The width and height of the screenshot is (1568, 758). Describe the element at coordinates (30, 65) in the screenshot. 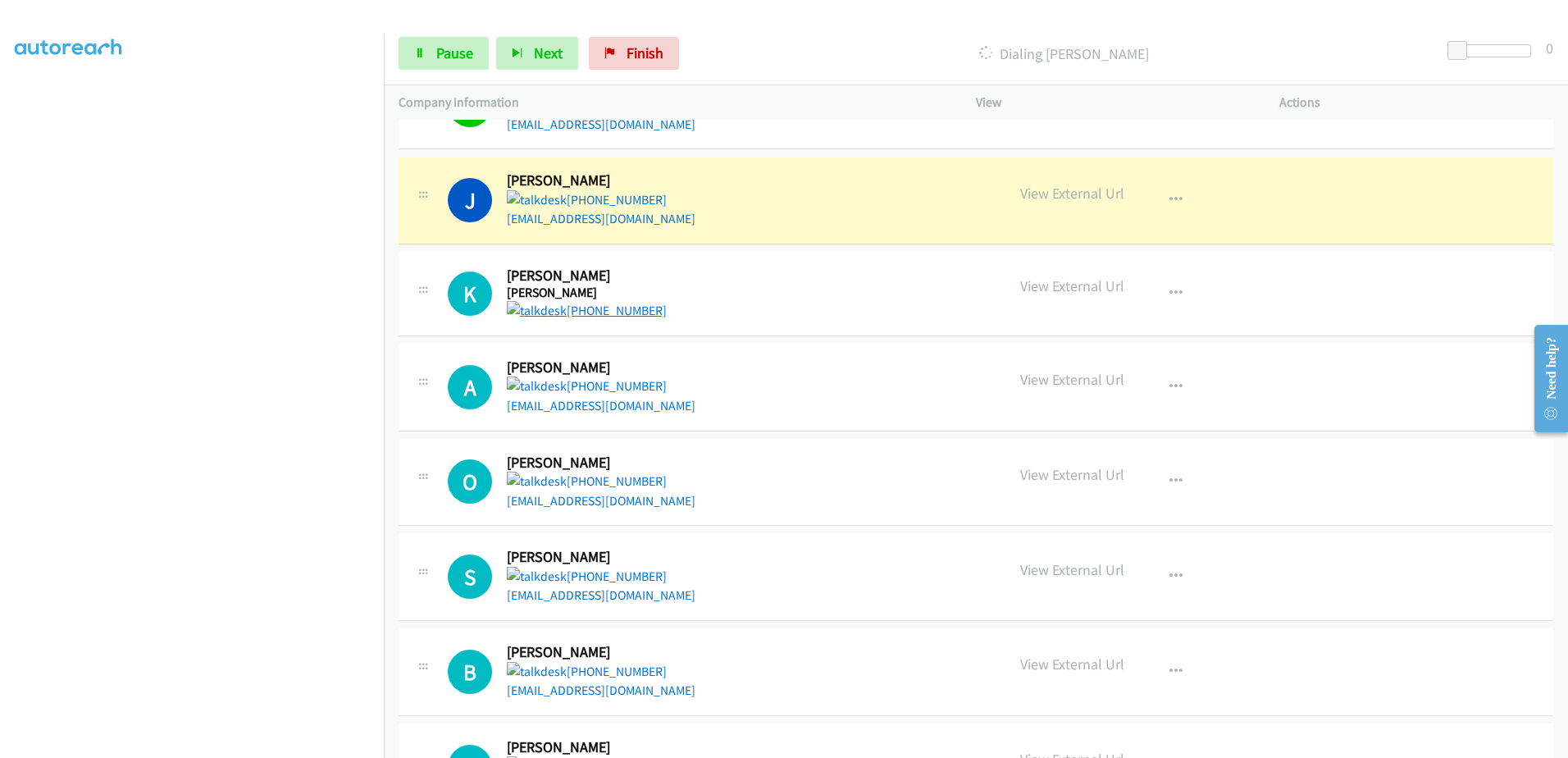

I see `div: Open Resource Center` at that location.